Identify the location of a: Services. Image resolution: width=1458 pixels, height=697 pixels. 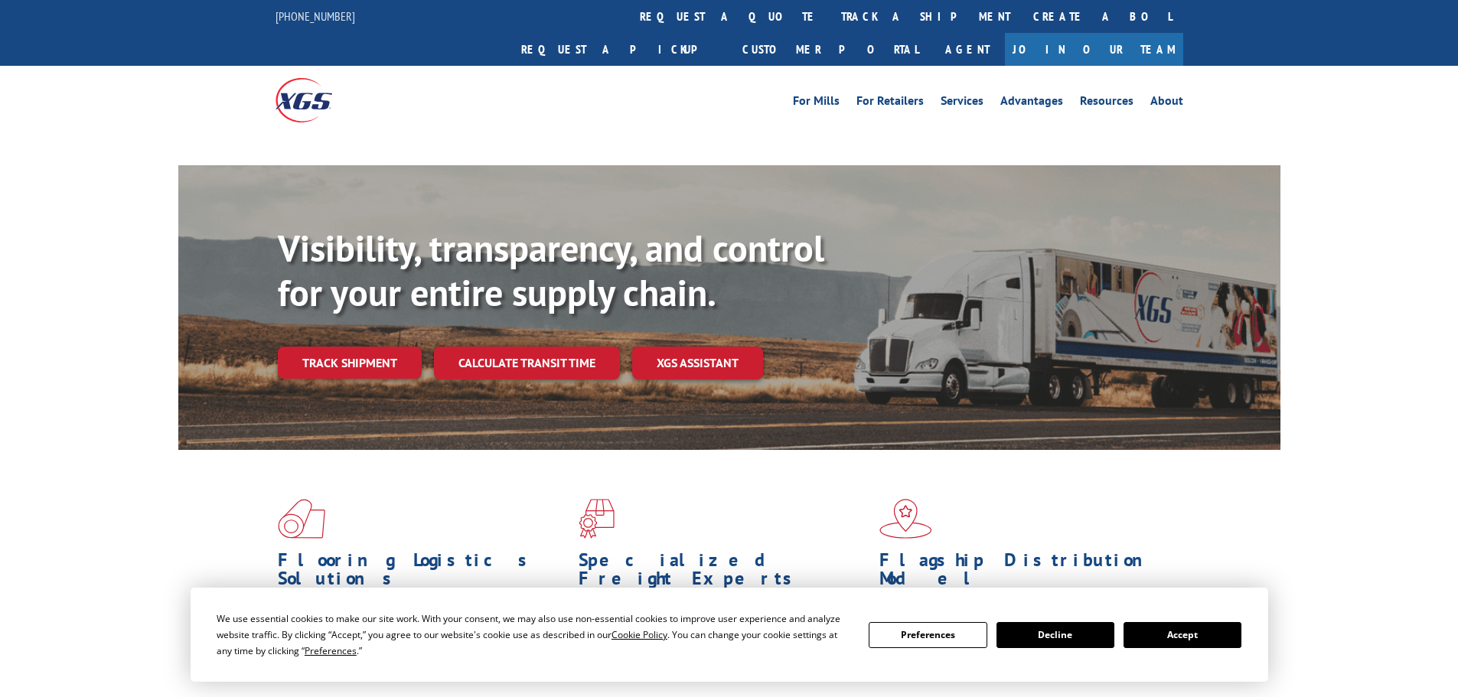
(962, 103).